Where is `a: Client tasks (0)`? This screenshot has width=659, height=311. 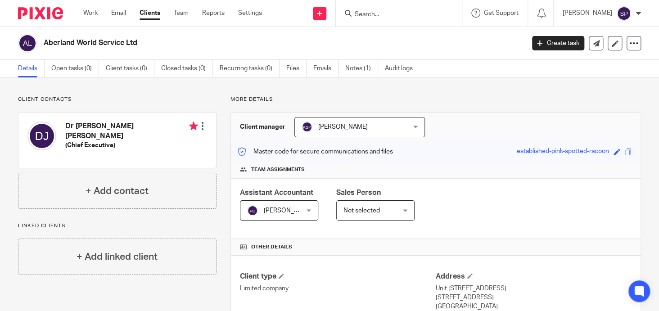 a: Client tasks (0) is located at coordinates (130, 68).